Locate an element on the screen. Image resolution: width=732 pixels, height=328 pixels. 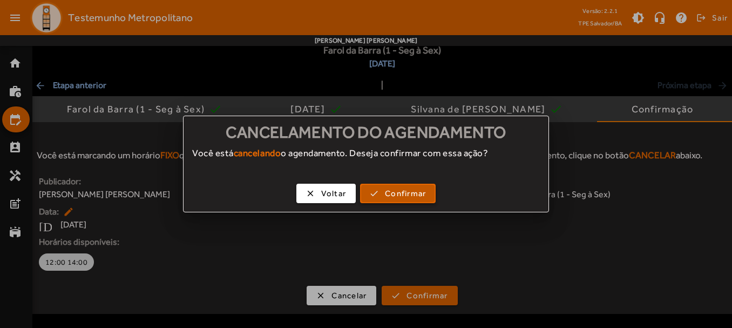
span: Cancelamento do agendamento is located at coordinates (365, 132).